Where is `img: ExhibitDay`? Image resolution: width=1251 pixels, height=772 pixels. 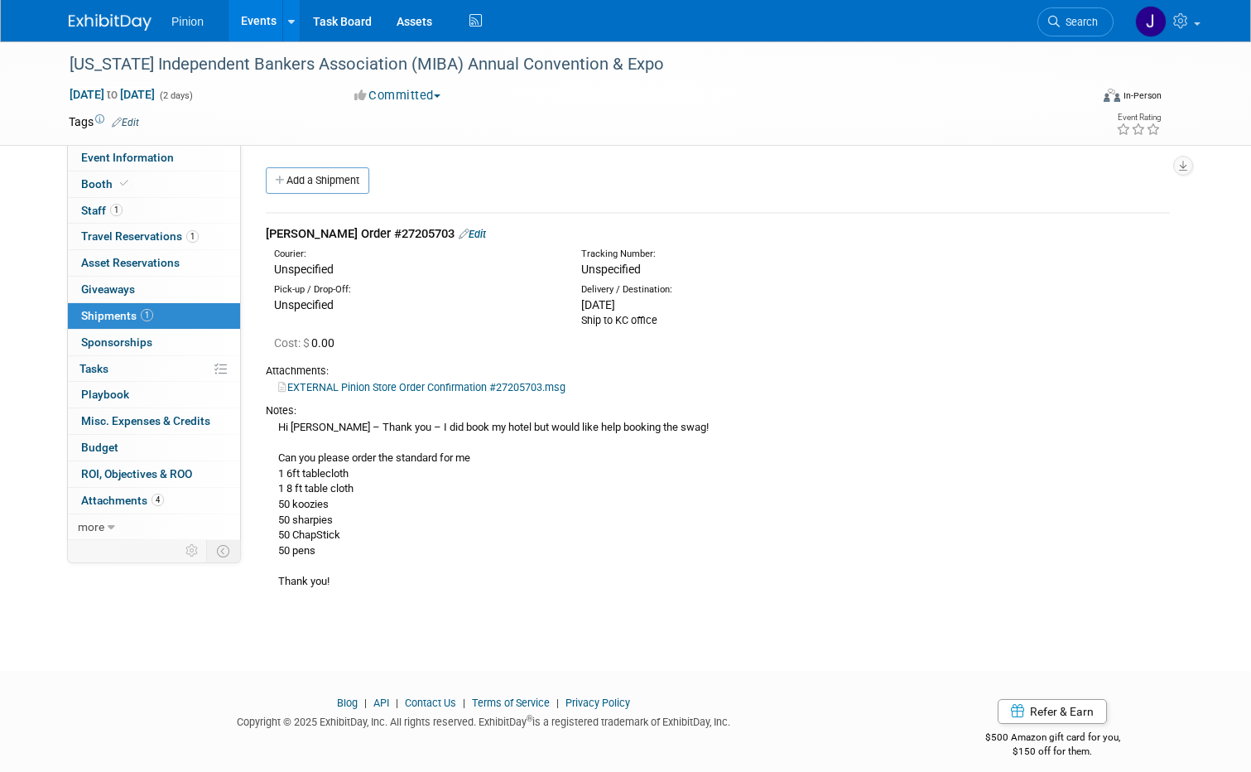
img: ExhibitDay is located at coordinates (110, 22).